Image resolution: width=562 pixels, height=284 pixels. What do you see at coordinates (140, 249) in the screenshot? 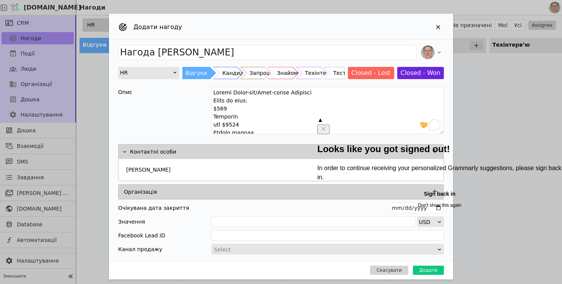
I see `div: Канал продажу` at bounding box center [140, 249].